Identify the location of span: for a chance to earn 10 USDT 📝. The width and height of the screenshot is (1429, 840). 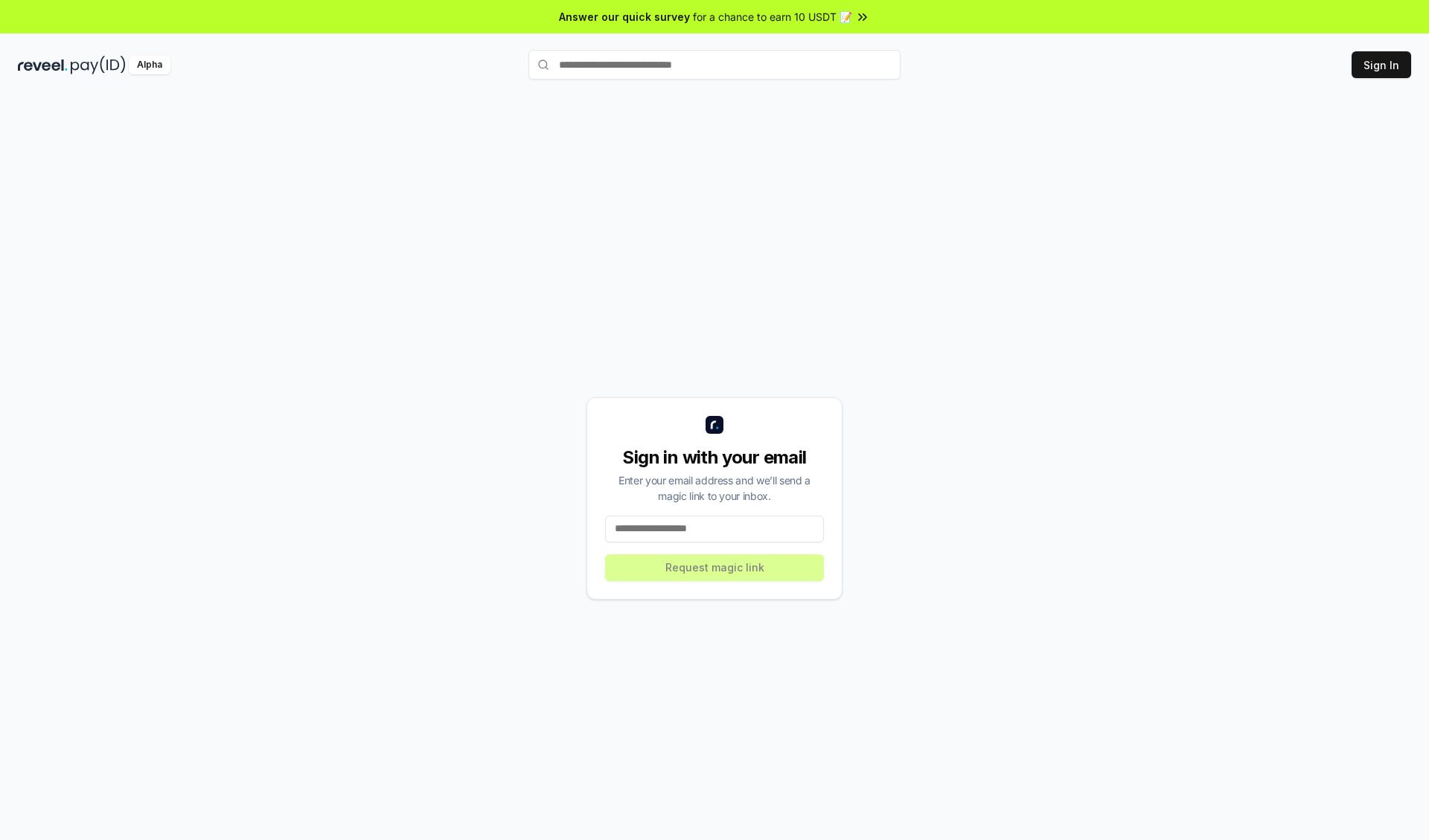
(773, 16).